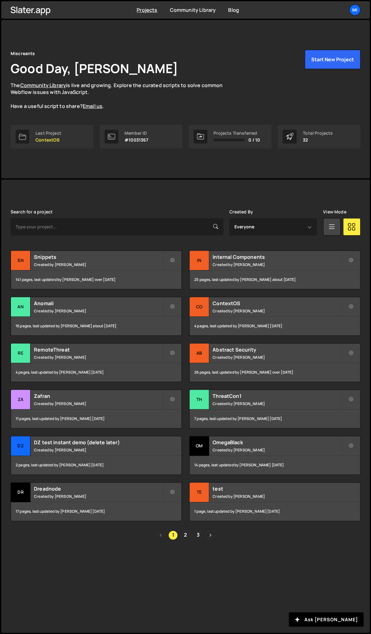  What do you see at coordinates (23, 53) in the screenshot?
I see `div: Miscreants` at bounding box center [23, 53].